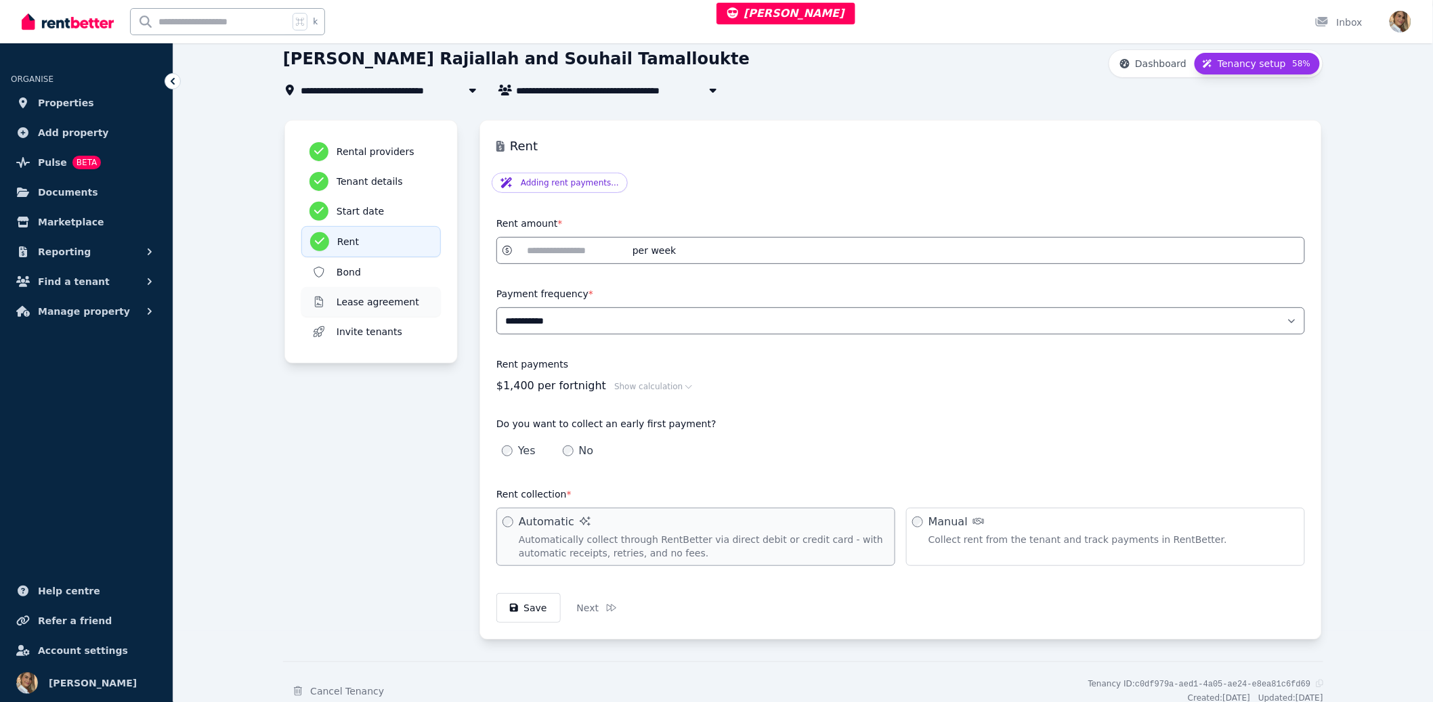 The image size is (1433, 702). I want to click on h3: Bond, so click(385, 272).